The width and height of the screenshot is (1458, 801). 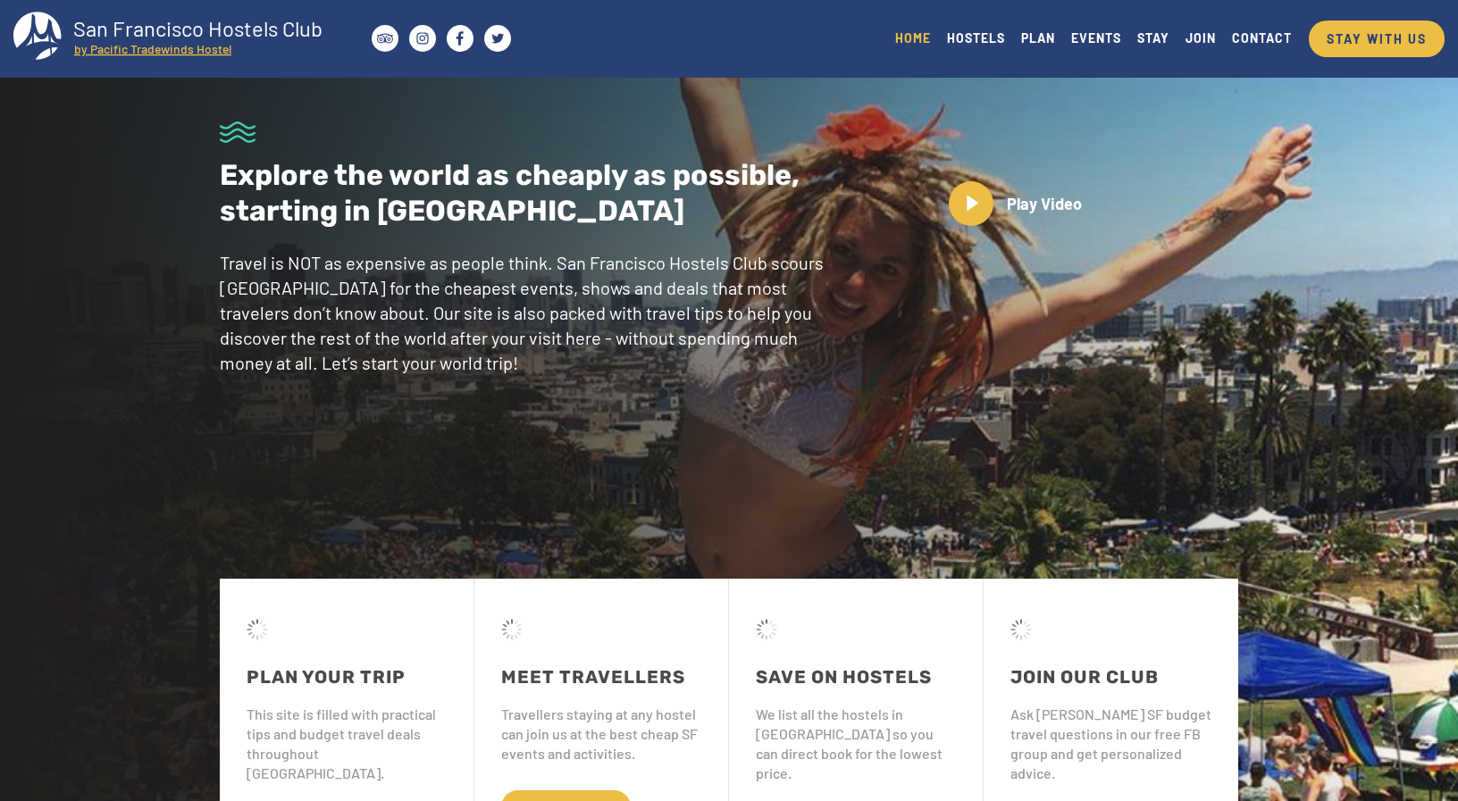 What do you see at coordinates (1261, 38) in the screenshot?
I see `a: CONTACT` at bounding box center [1261, 38].